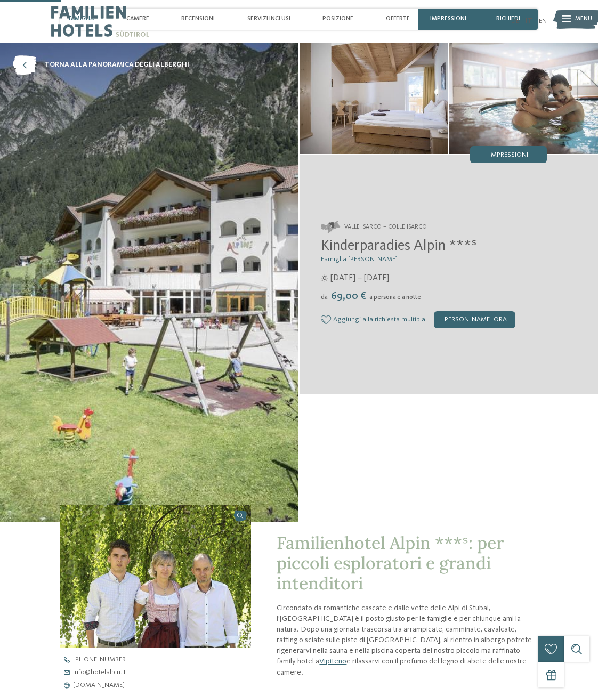 This screenshot has height=696, width=598. I want to click on span: info@ hotelalpin. it, so click(99, 672).